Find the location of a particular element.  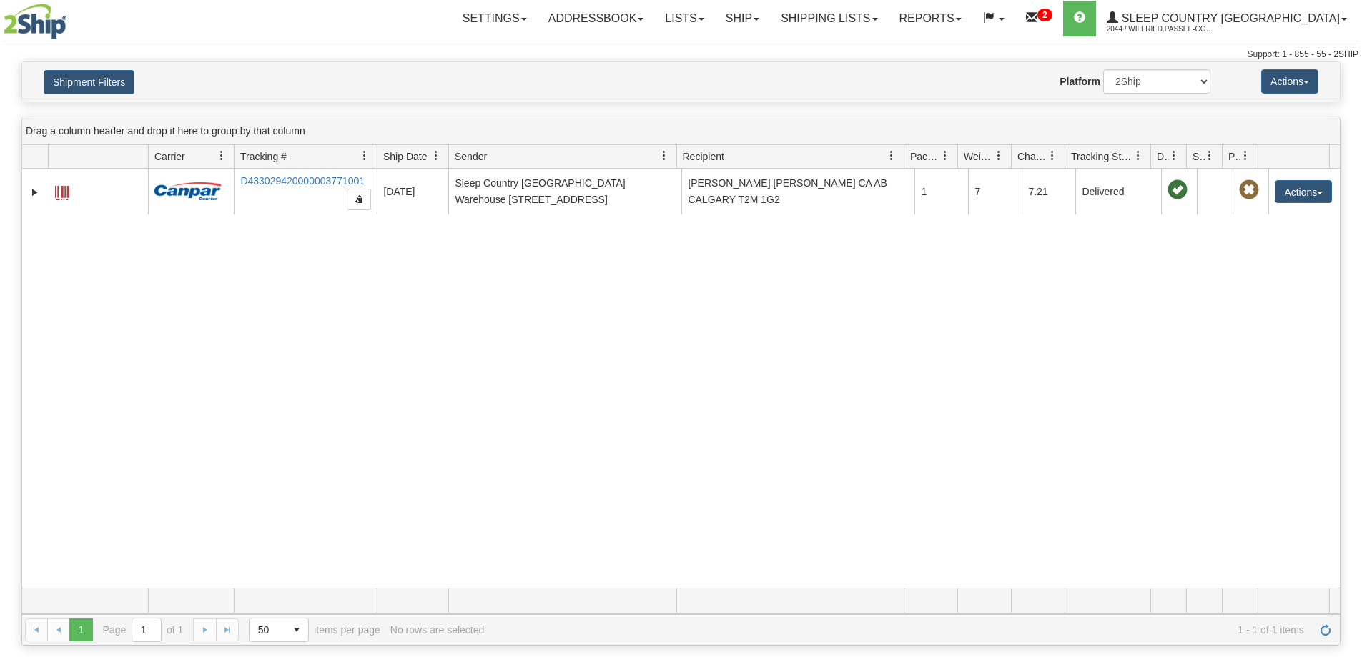

span: Recipient is located at coordinates (703, 157).